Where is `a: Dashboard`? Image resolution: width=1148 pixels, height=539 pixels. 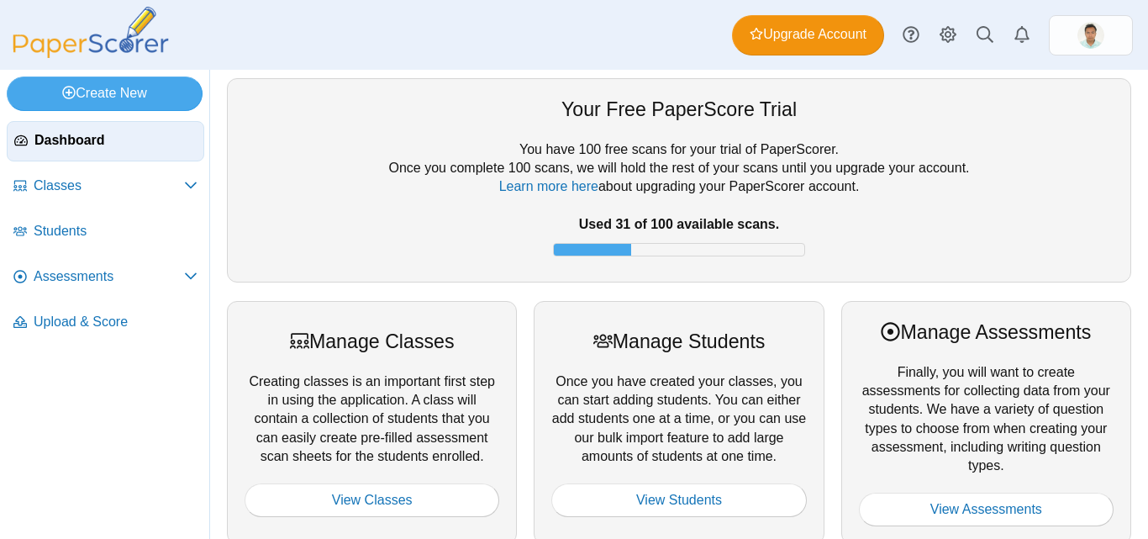 a: Dashboard is located at coordinates (105, 141).